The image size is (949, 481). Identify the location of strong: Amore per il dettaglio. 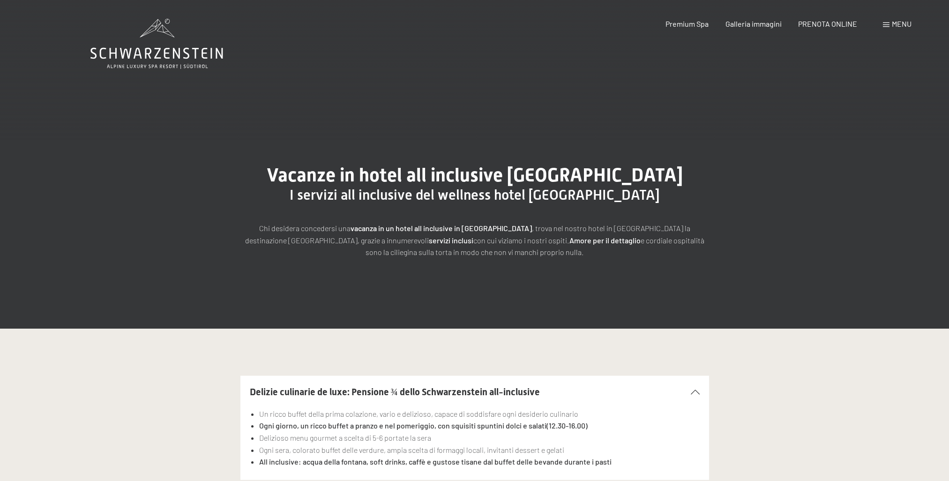
(605, 240).